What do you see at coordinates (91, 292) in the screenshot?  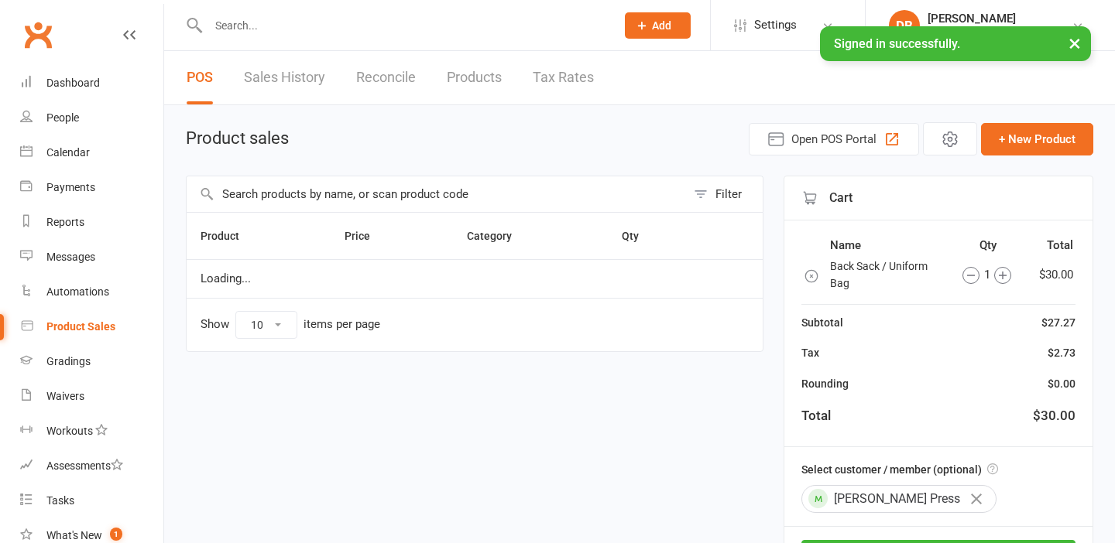 I see `a: Automations` at bounding box center [91, 292].